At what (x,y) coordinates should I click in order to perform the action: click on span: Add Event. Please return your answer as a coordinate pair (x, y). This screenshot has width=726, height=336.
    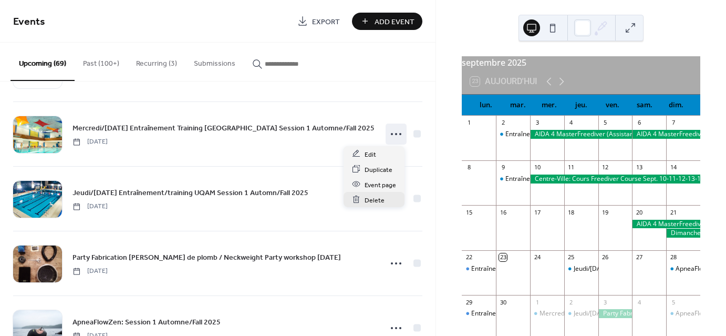
    Looking at the image, I should click on (395, 22).